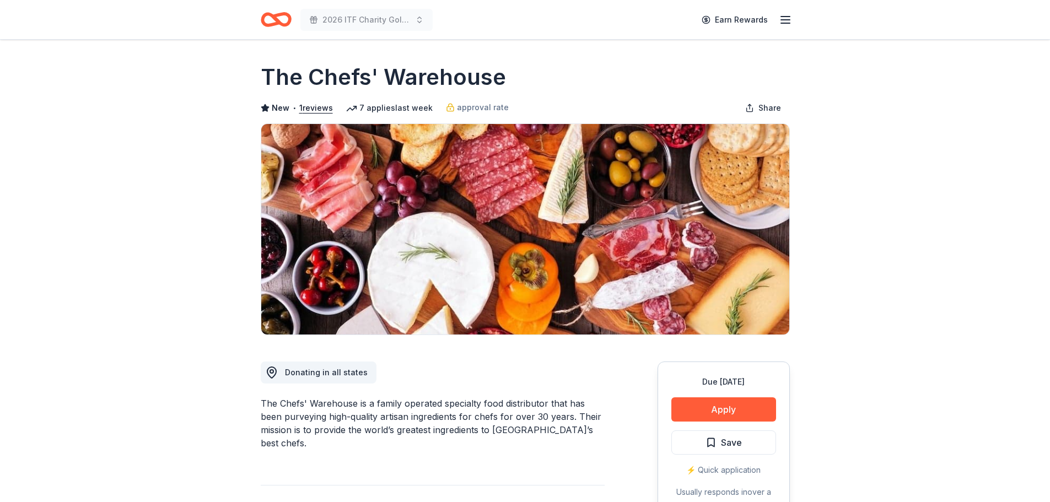 The width and height of the screenshot is (1050, 502). What do you see at coordinates (433, 423) in the screenshot?
I see `div: The Chefs' Warehouse is a family operated specialty food distributor that has been purveying high...` at bounding box center [433, 423].